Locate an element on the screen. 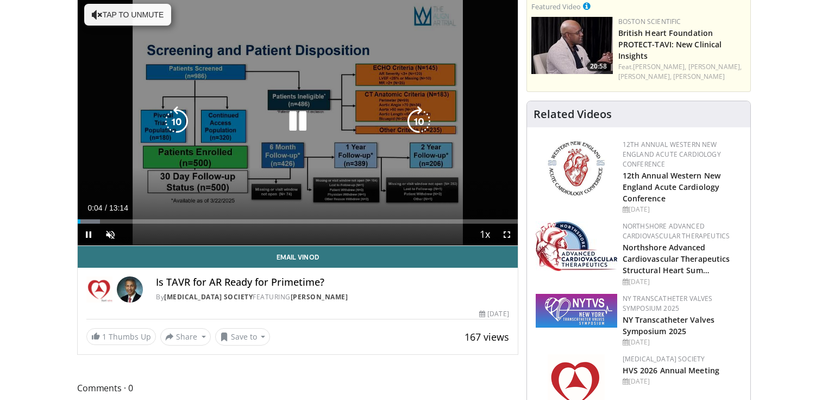 The width and height of the screenshot is (828, 400). span: 1 is located at coordinates (104, 336).